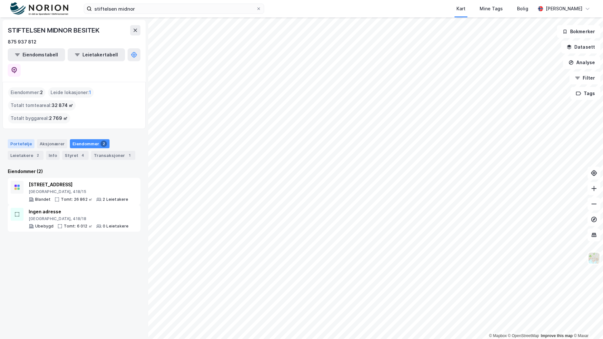 The width and height of the screenshot is (603, 339). What do you see at coordinates (96, 55) in the screenshot?
I see `button: Leietakertabell` at bounding box center [96, 55].